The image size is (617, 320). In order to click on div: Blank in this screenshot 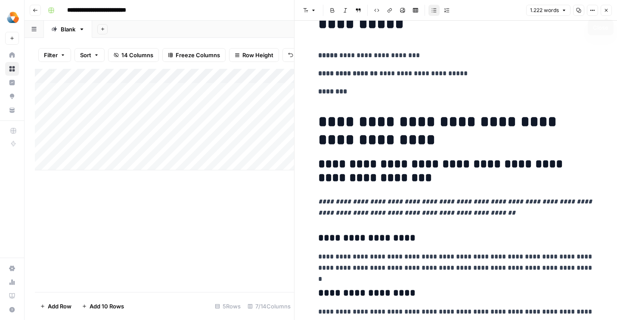, I will do `click(68, 29)`.